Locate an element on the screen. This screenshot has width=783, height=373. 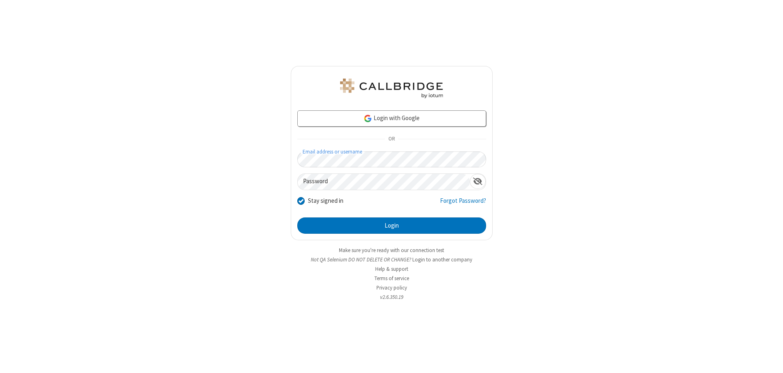
li: Not QA Selenium DO NOT DELETE OR CHANGE? is located at coordinates (391, 260).